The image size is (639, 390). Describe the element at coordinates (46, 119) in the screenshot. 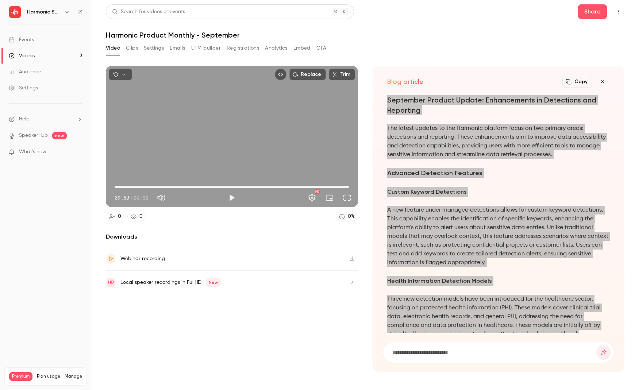

I see `li: help-dropdown-opener` at that location.